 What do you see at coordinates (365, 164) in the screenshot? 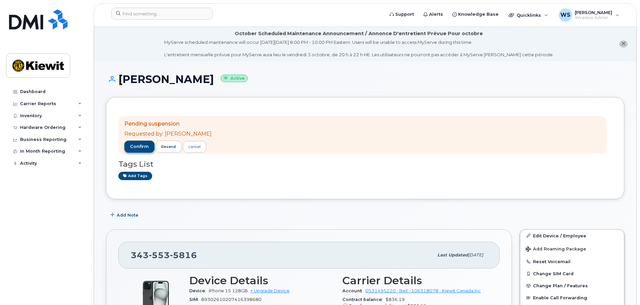
I see `h3: Tags List` at bounding box center [365, 164].